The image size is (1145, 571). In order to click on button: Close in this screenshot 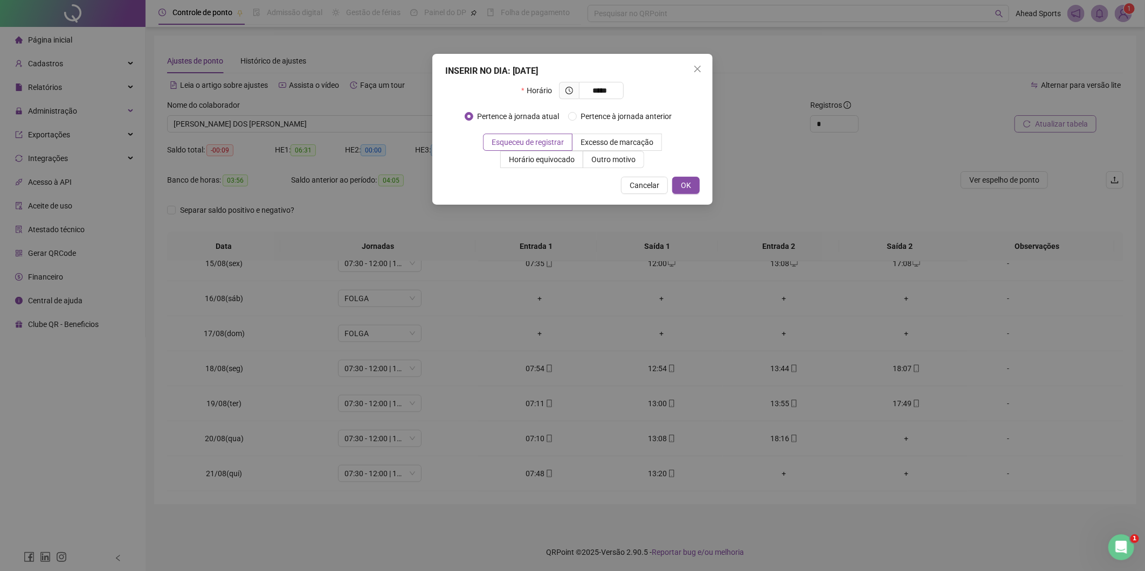, I will do `click(698, 69)`.